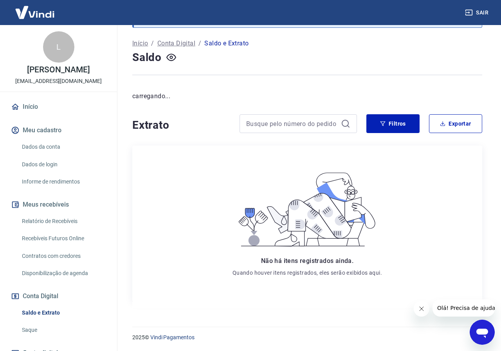 The image size is (501, 351). I want to click on p: Conta Digital, so click(176, 43).